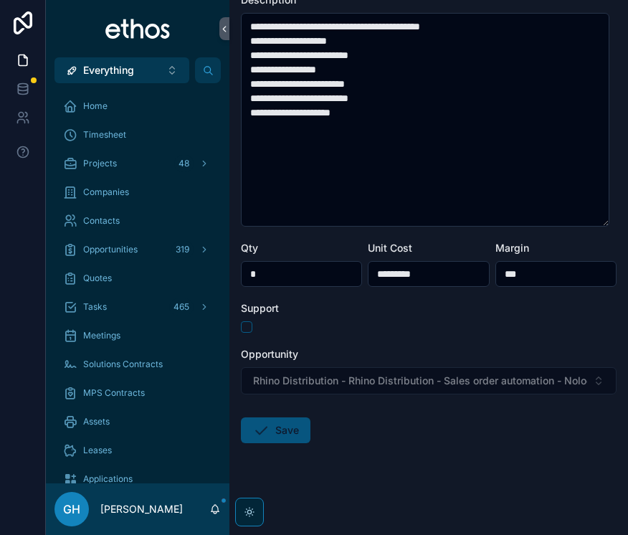 The height and width of the screenshot is (535, 628). I want to click on div: 465, so click(181, 307).